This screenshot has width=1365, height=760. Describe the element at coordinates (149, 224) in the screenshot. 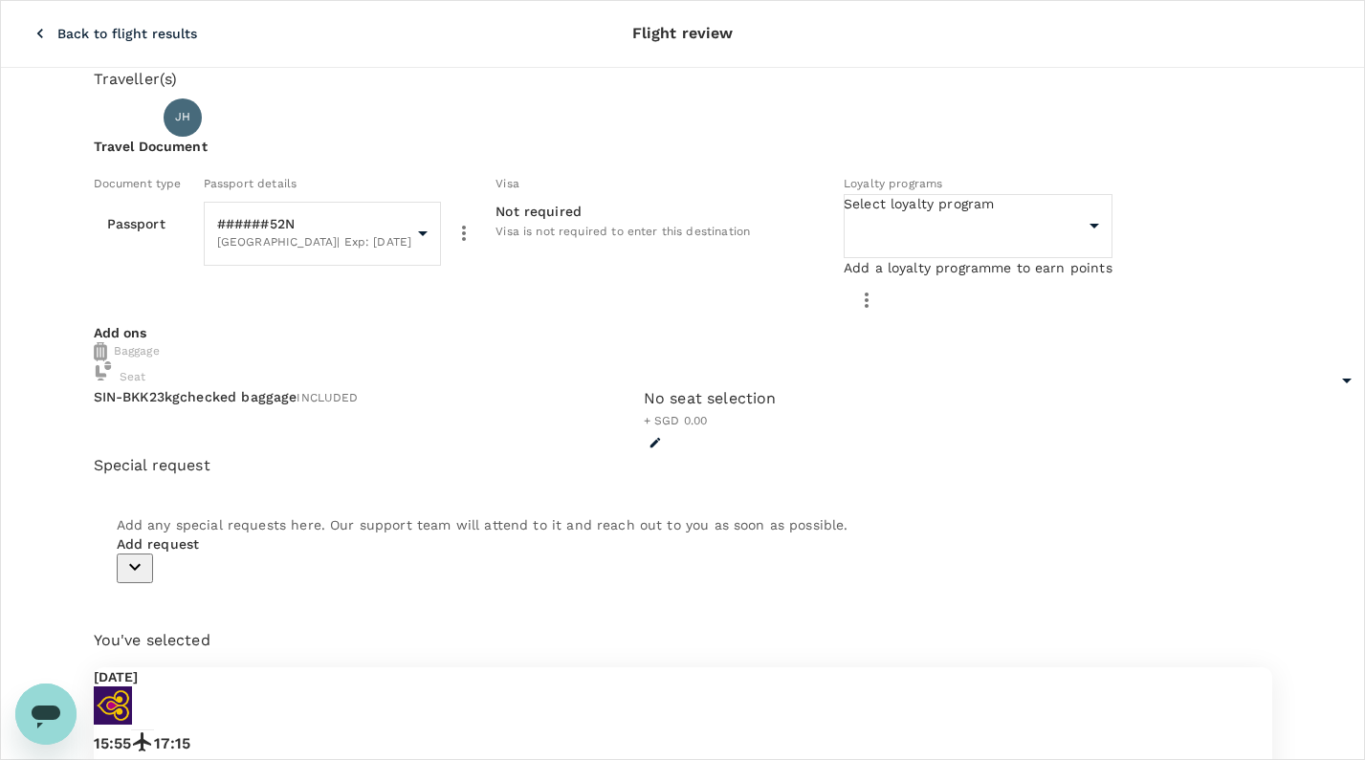

I see `p: Passport` at that location.